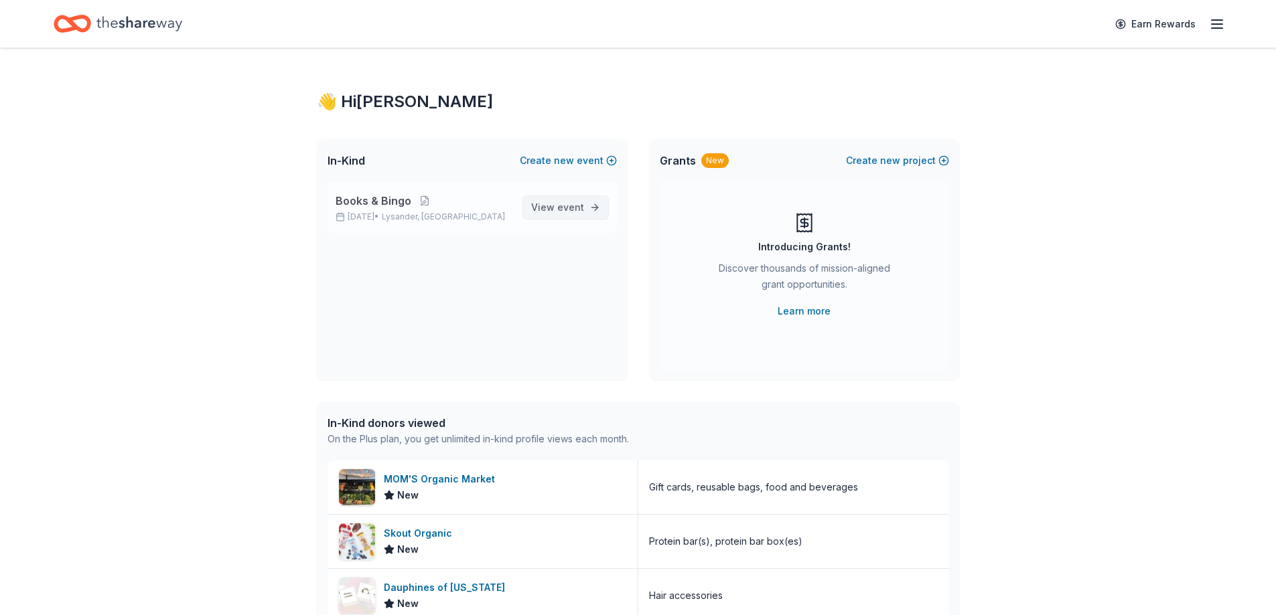 Image resolution: width=1276 pixels, height=615 pixels. What do you see at coordinates (753, 487) in the screenshot?
I see `div: Gift cards, reusable bags, food and beverages` at bounding box center [753, 487].